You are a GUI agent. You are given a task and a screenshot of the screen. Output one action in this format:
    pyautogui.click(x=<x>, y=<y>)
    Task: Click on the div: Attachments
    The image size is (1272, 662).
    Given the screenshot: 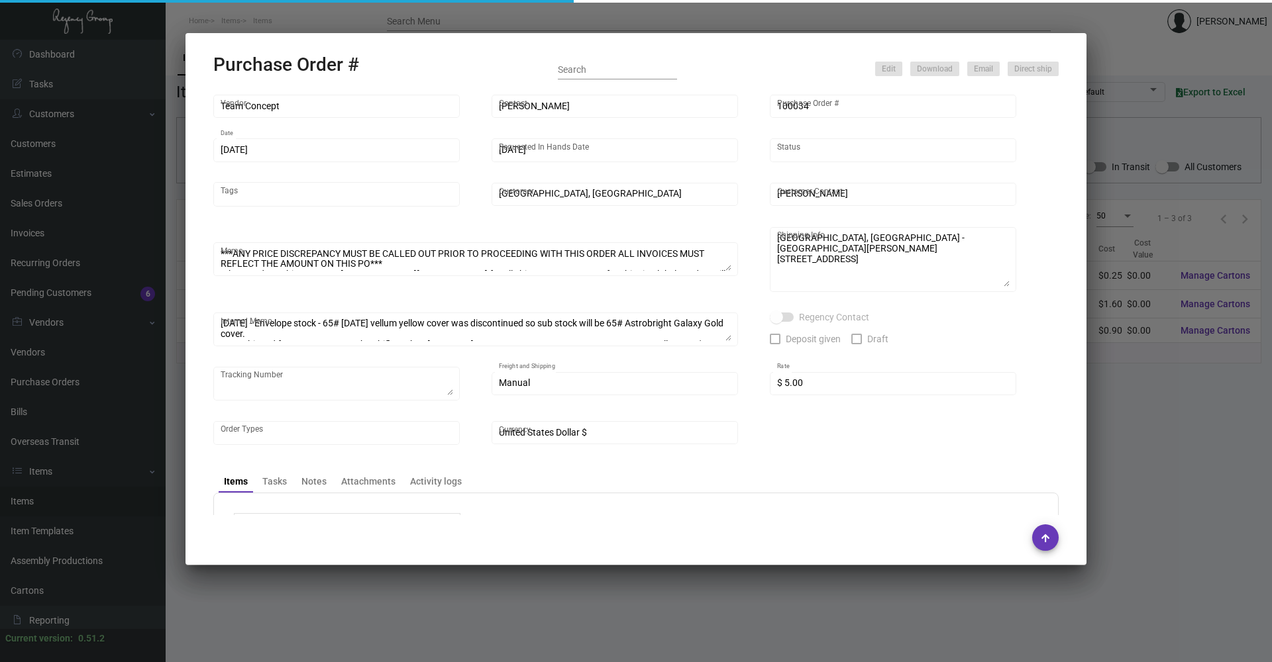 What is the action you would take?
    pyautogui.click(x=368, y=482)
    